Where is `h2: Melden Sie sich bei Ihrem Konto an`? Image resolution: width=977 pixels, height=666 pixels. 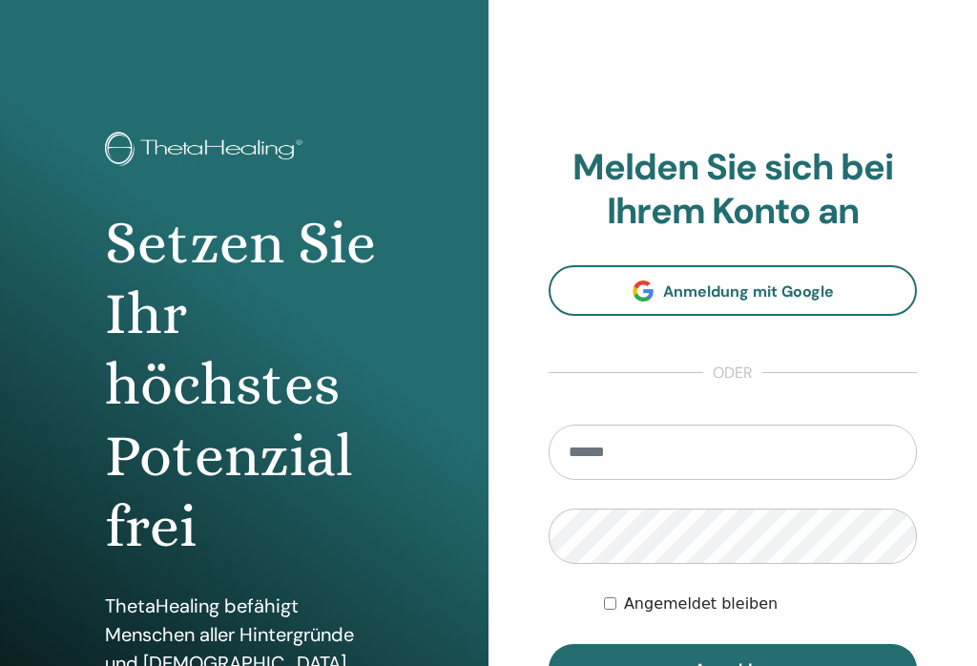 h2: Melden Sie sich bei Ihrem Konto an is located at coordinates (733, 189).